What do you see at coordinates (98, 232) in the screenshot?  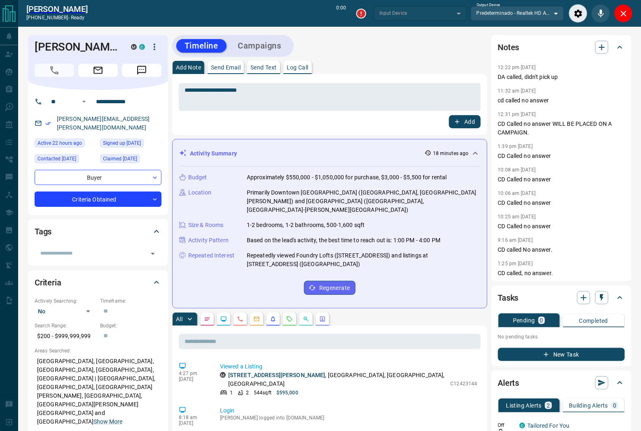 I see `div: Tags` at bounding box center [98, 232].